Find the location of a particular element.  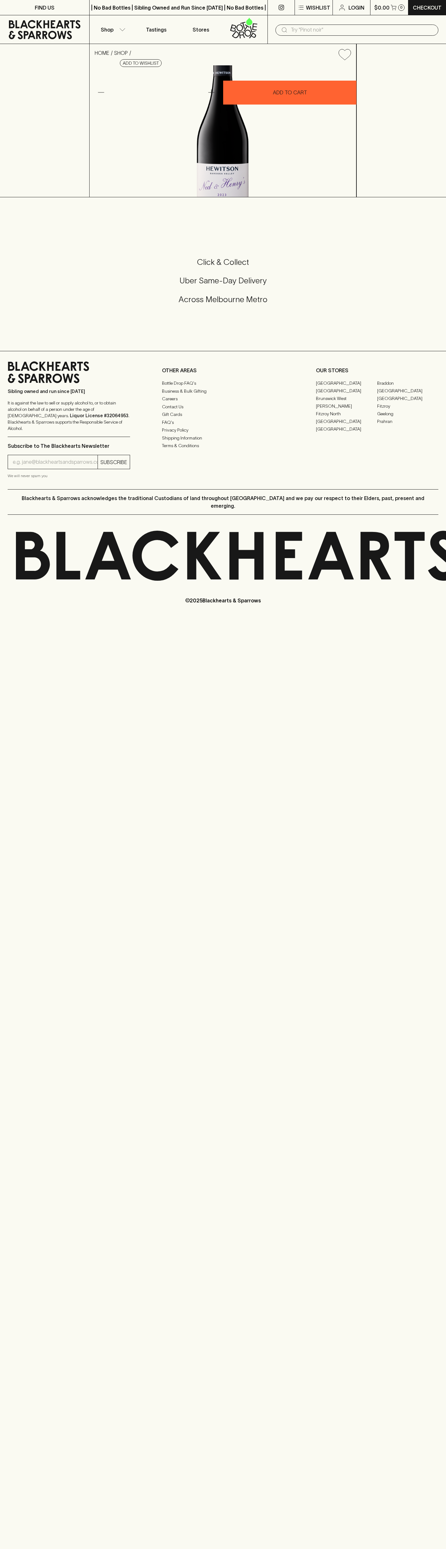

a: Terms & Conditions is located at coordinates (223, 446).